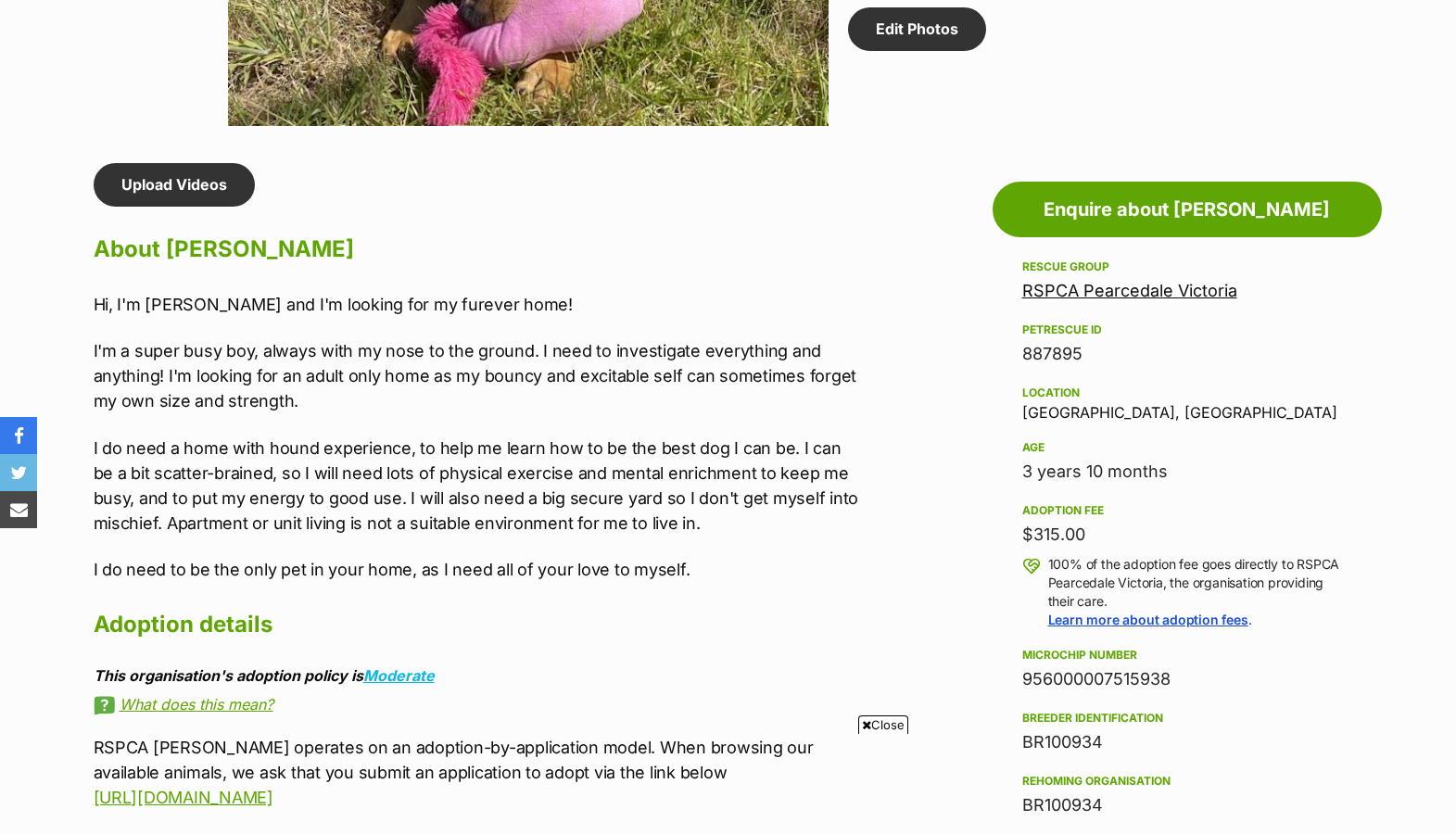 This screenshot has width=1456, height=834. What do you see at coordinates (1187, 472) in the screenshot?
I see `div: 3 years 10 months` at bounding box center [1187, 472].